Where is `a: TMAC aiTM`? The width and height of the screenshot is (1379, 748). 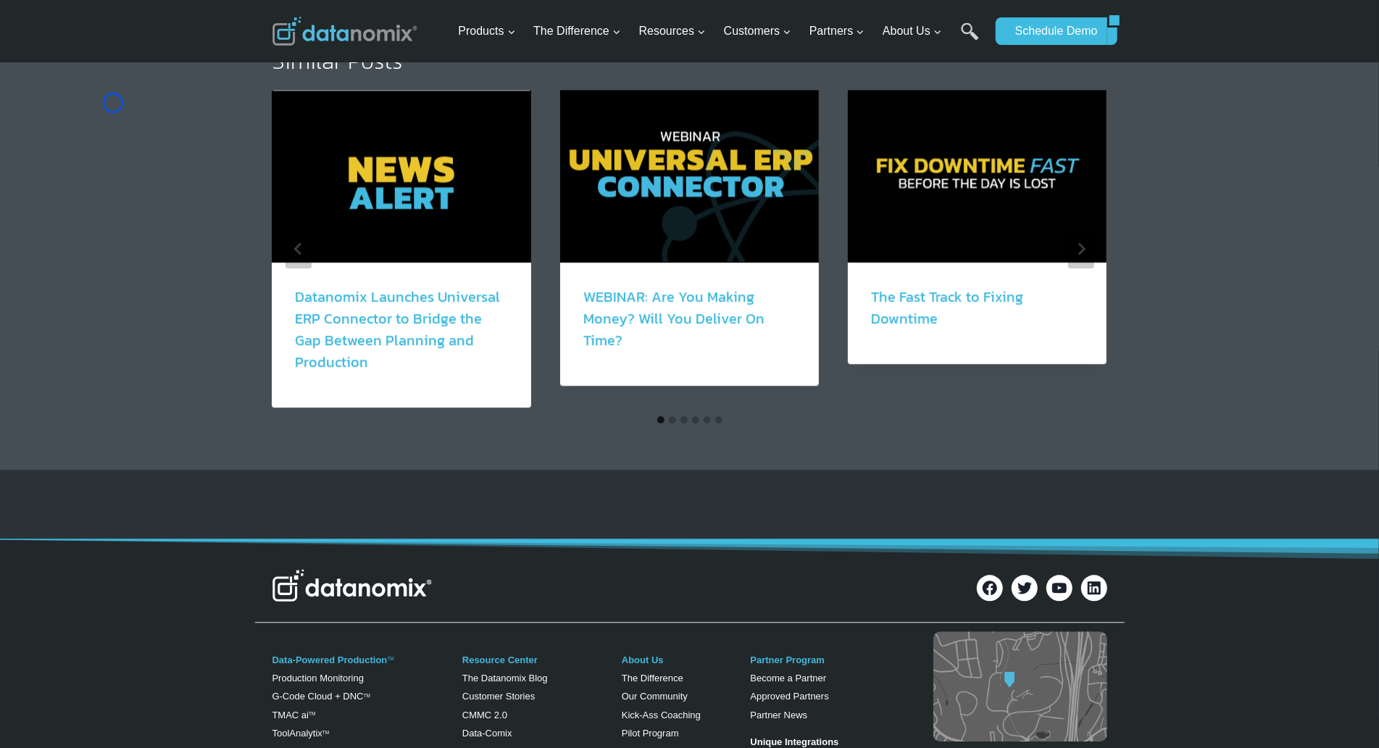 a: TMAC aiTM is located at coordinates (294, 715).